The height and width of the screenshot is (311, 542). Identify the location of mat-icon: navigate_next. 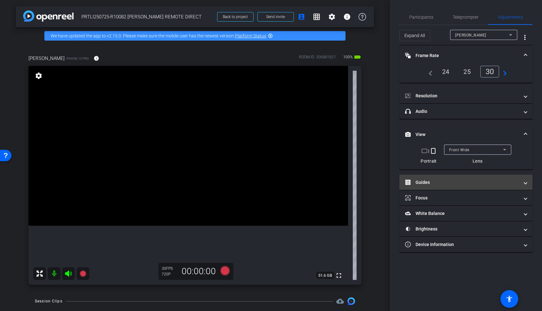
(503, 72).